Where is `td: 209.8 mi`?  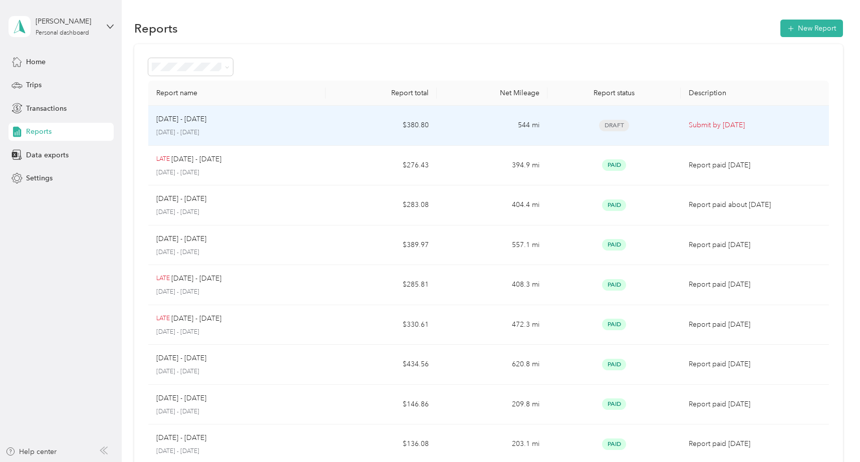 td: 209.8 mi is located at coordinates (492, 405).